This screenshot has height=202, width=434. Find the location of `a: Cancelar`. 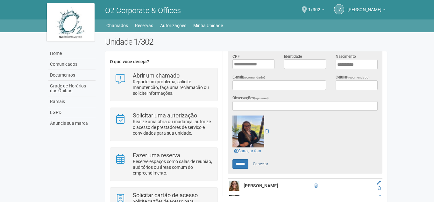

a: Cancelar is located at coordinates (260, 164).